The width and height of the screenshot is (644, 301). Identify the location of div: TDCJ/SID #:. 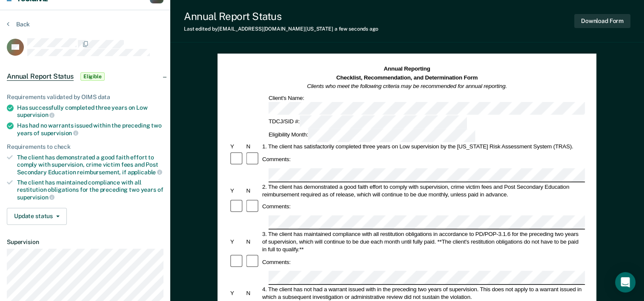
(368, 122).